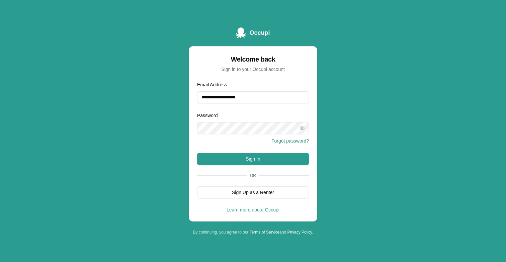  Describe the element at coordinates (290, 141) in the screenshot. I see `button: Forgot password?` at that location.